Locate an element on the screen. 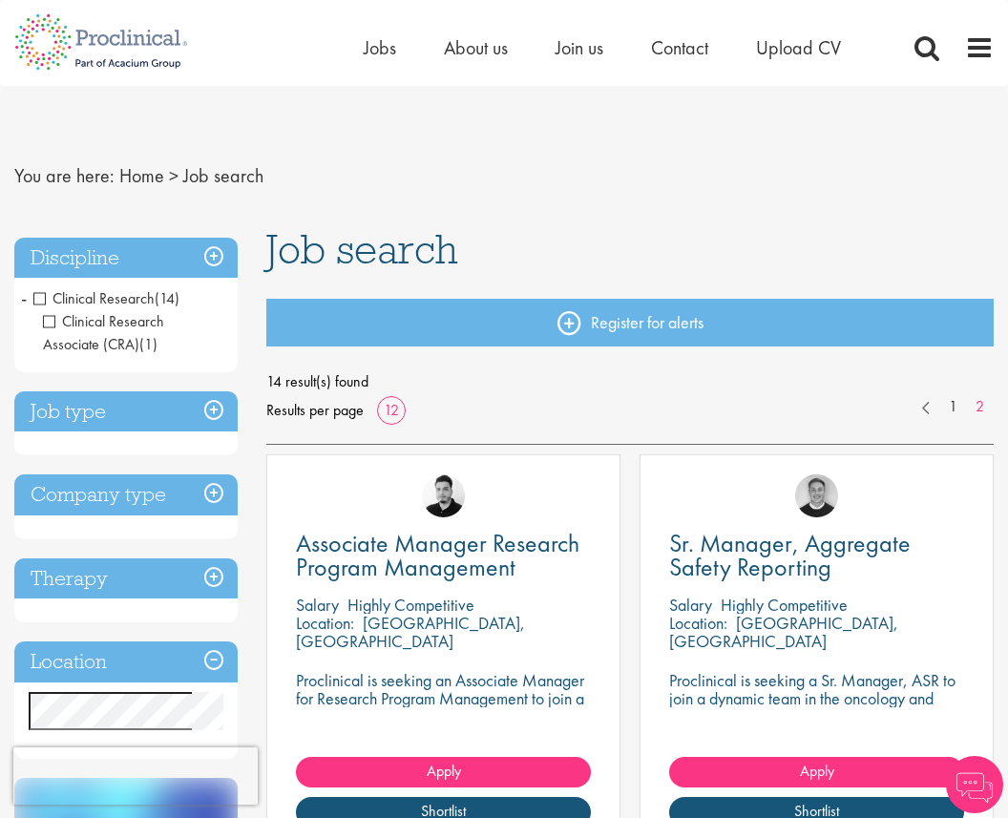  h3: Location is located at coordinates (126, 662).